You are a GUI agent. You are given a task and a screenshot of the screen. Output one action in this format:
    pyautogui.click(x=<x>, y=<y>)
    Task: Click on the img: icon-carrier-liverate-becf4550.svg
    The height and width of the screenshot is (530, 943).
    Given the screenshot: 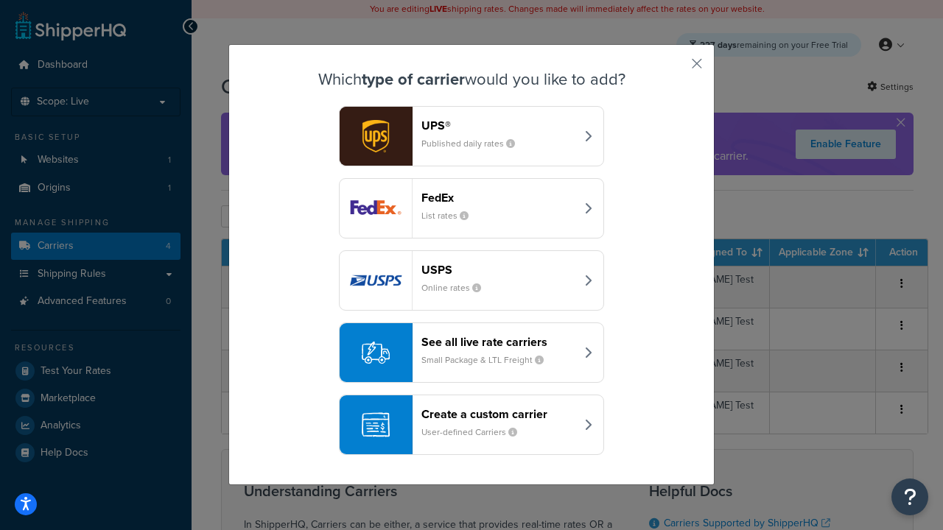 What is the action you would take?
    pyautogui.click(x=376, y=353)
    